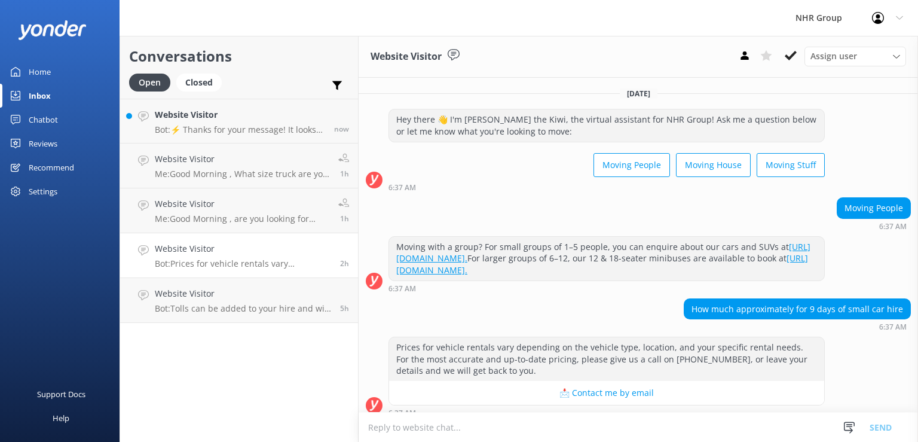  What do you see at coordinates (239, 255) in the screenshot?
I see `a: Website VisitorBot:Prices for vehicle rentals vary depending on the vehicle type, location, and y...` at bounding box center [239, 255].